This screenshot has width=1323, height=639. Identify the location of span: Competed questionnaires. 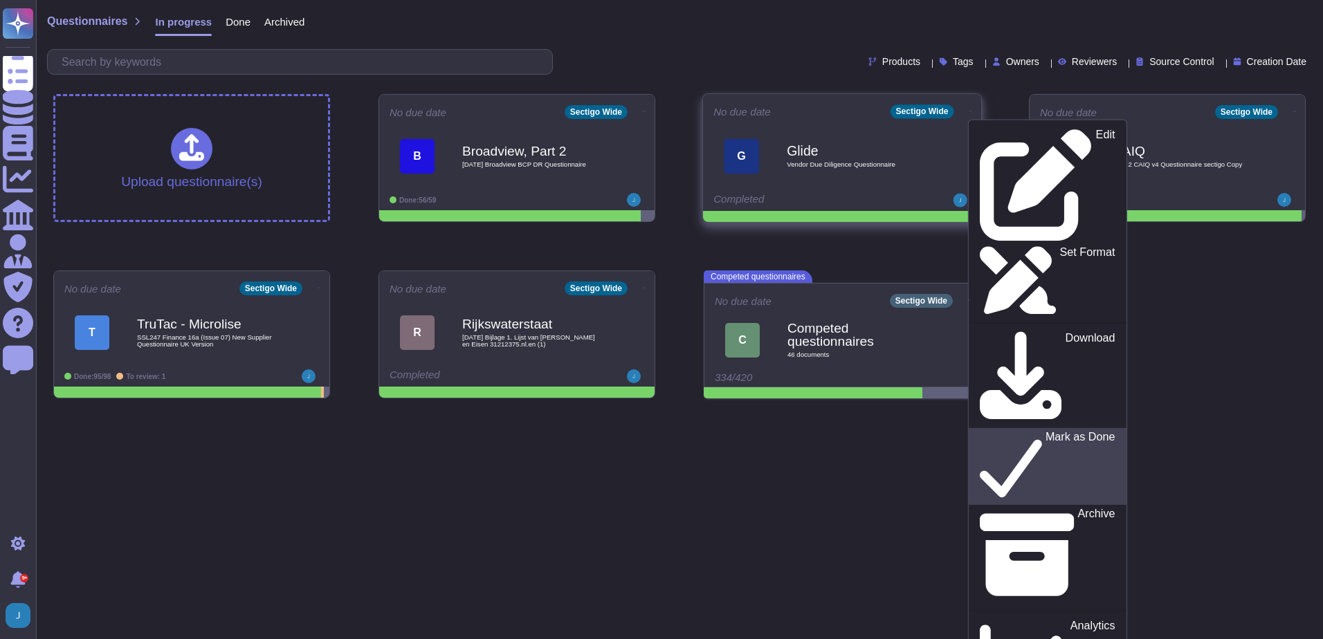
(758, 277).